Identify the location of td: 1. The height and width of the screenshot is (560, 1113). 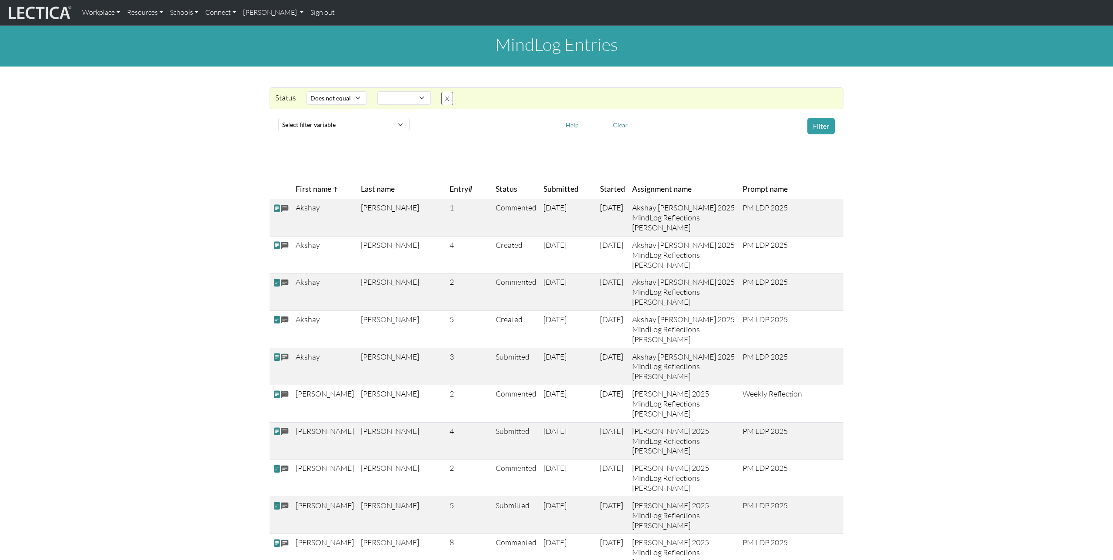
(469, 218).